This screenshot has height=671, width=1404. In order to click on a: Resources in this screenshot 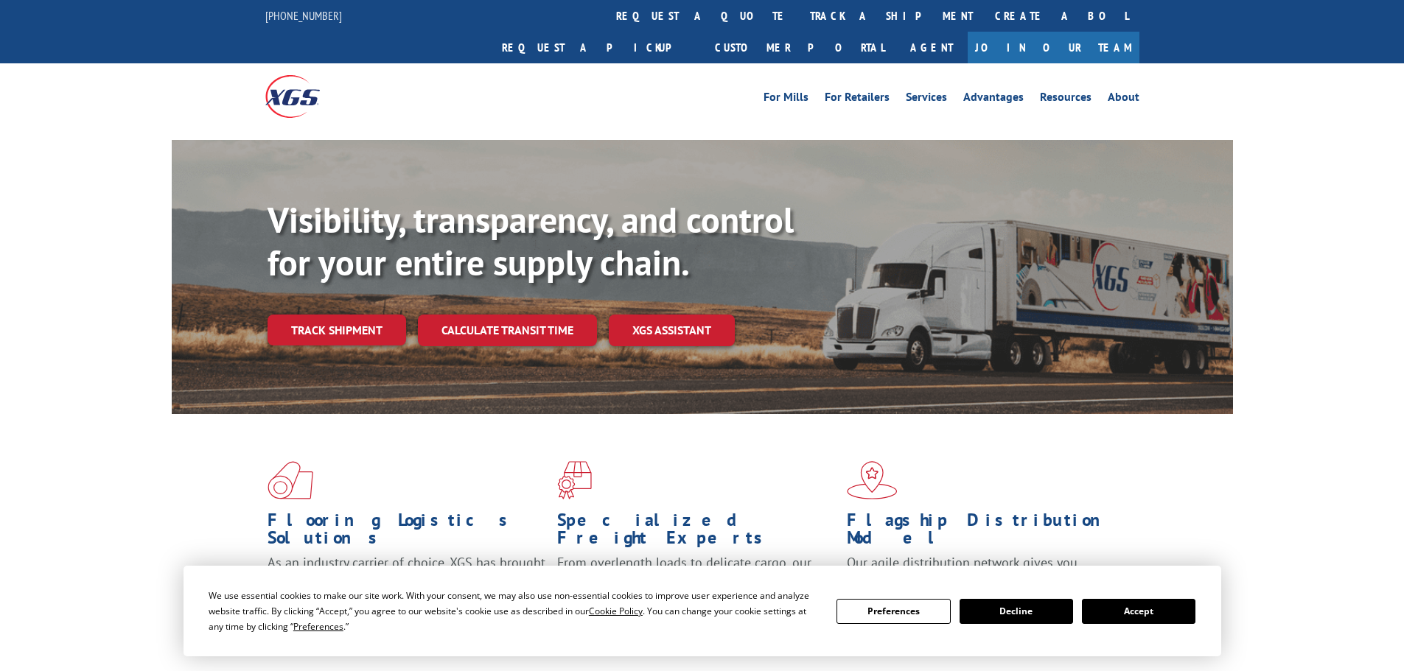, I will do `click(1065, 99)`.